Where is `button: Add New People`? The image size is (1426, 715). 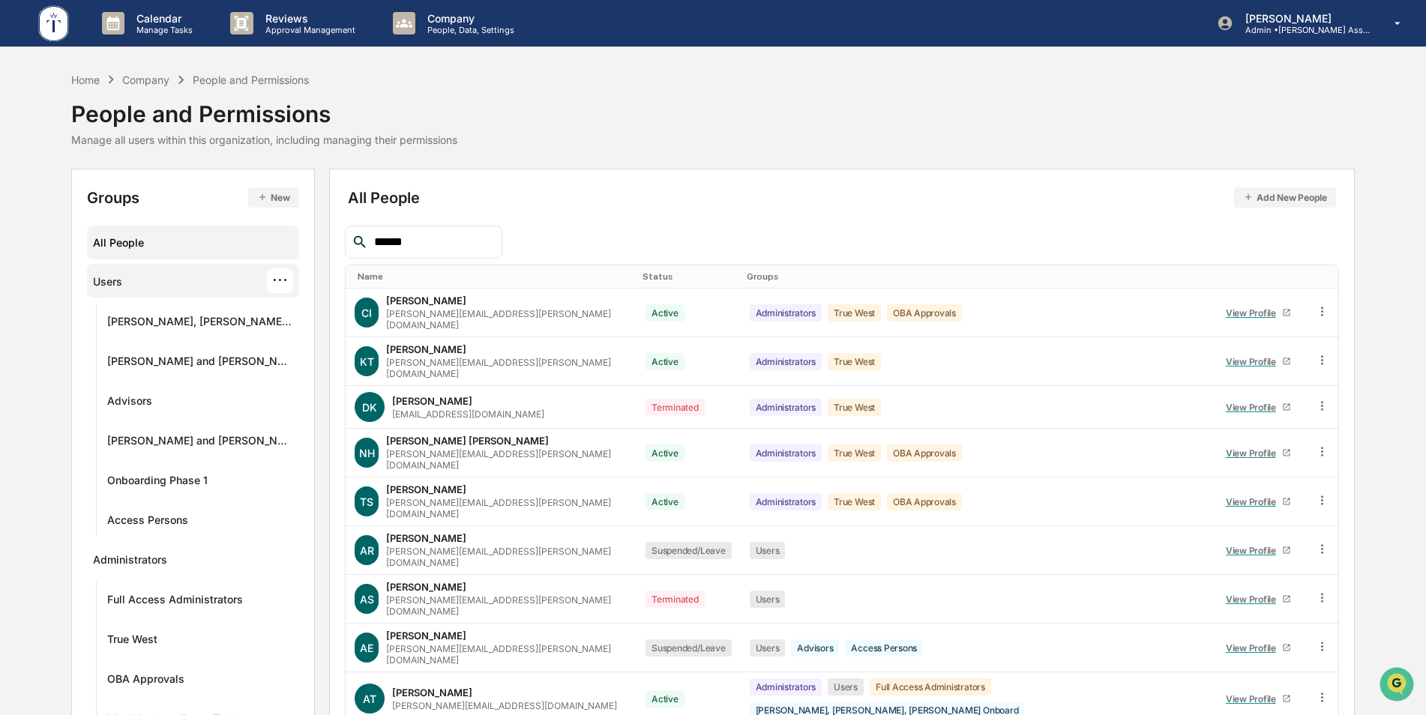
button: Add New People is located at coordinates (1285, 197).